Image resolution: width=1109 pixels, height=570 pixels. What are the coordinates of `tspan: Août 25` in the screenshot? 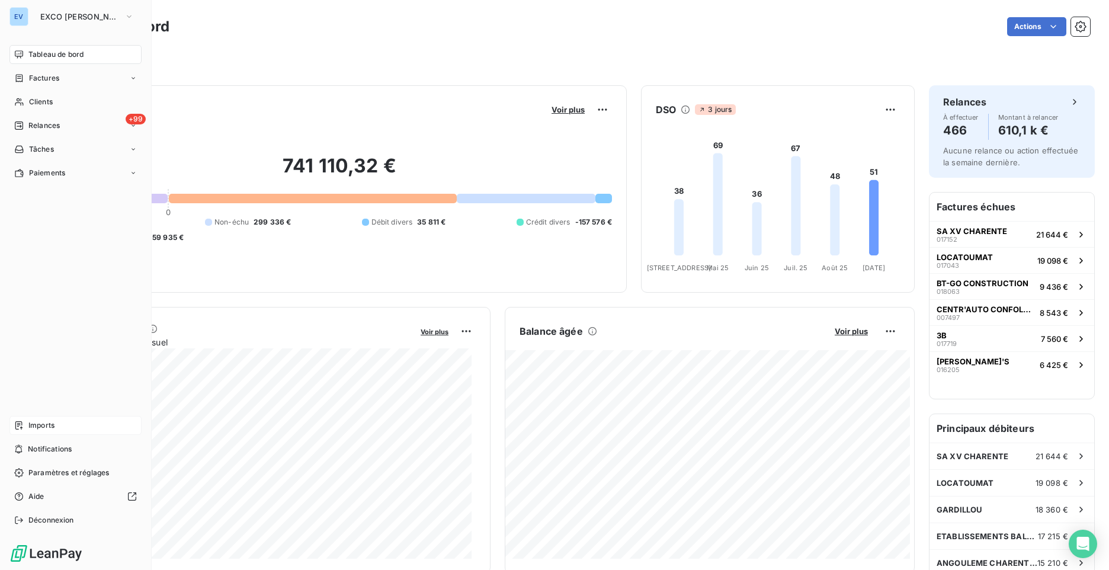 It's located at (835, 268).